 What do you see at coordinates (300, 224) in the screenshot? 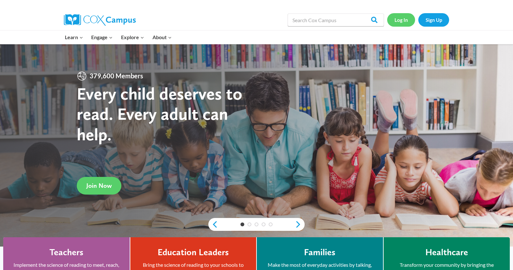
I see `a: next` at bounding box center [300, 224].